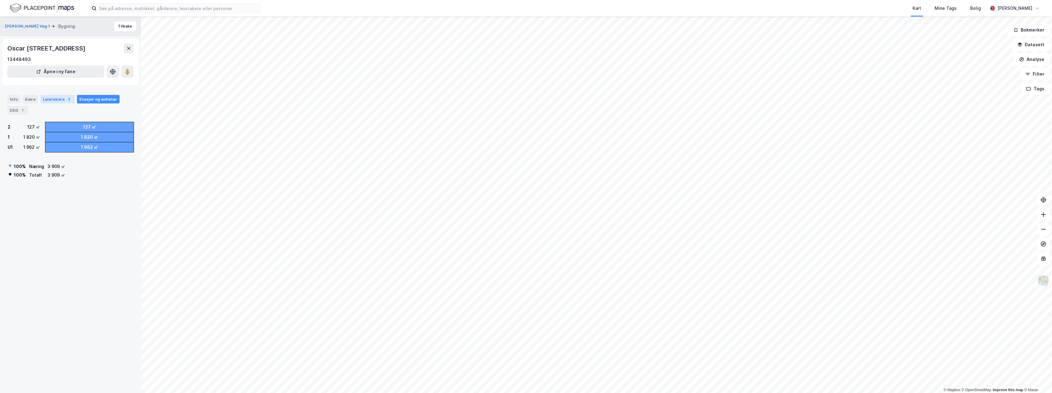  Describe the element at coordinates (917, 8) in the screenshot. I see `div: Kart` at that location.